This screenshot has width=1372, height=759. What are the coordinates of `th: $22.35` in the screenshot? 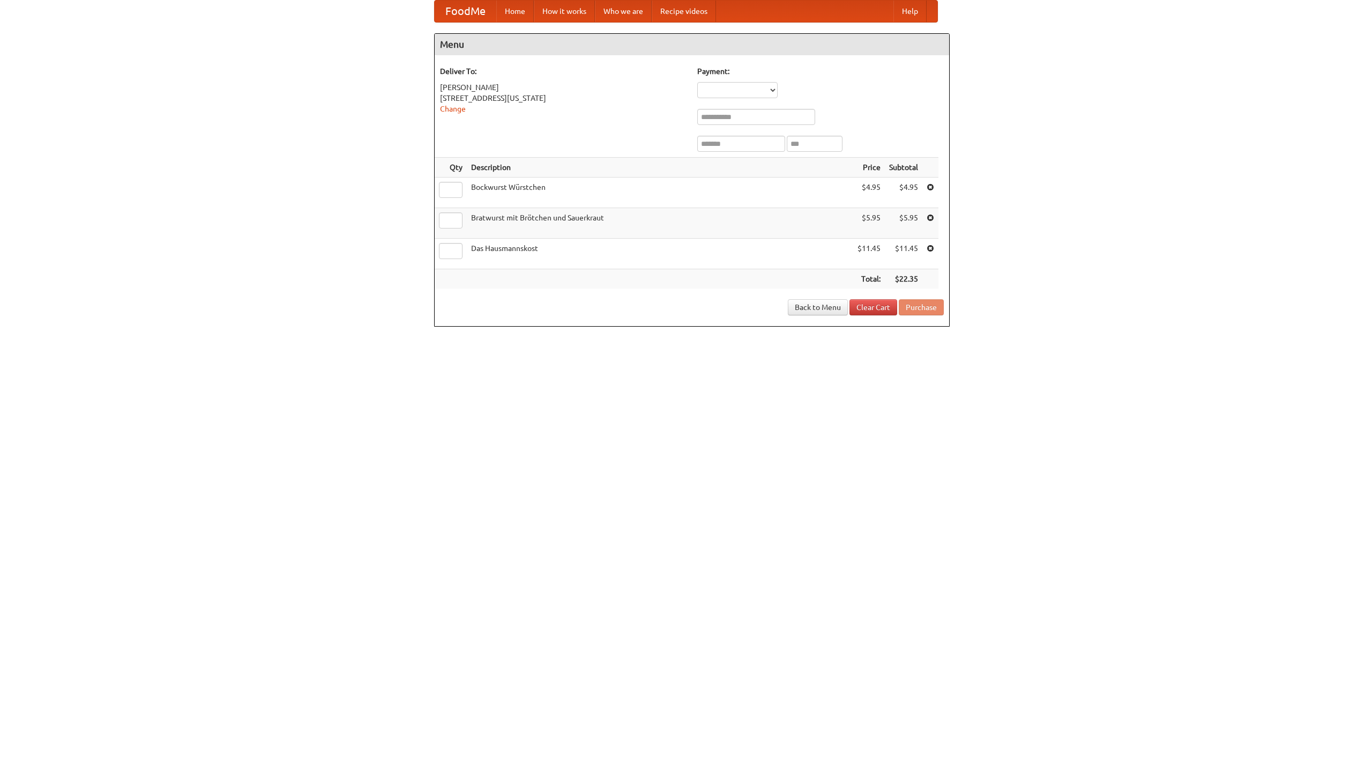 It's located at (904, 279).